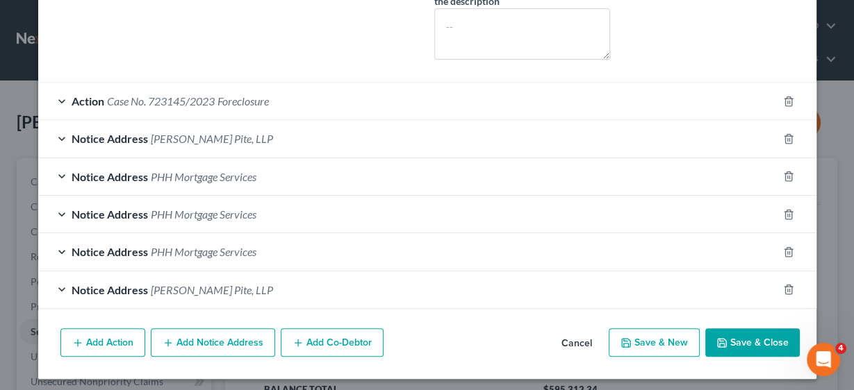 This screenshot has width=854, height=390. I want to click on span: Action, so click(88, 101).